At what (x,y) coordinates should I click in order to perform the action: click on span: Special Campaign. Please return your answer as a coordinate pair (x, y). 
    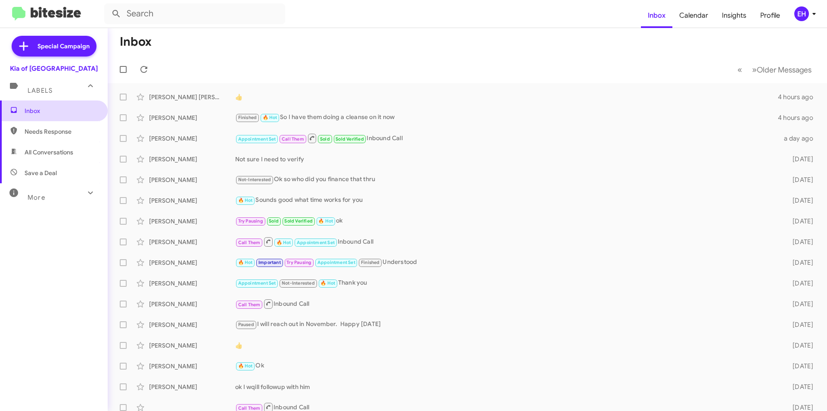
    Looking at the image, I should click on (63, 46).